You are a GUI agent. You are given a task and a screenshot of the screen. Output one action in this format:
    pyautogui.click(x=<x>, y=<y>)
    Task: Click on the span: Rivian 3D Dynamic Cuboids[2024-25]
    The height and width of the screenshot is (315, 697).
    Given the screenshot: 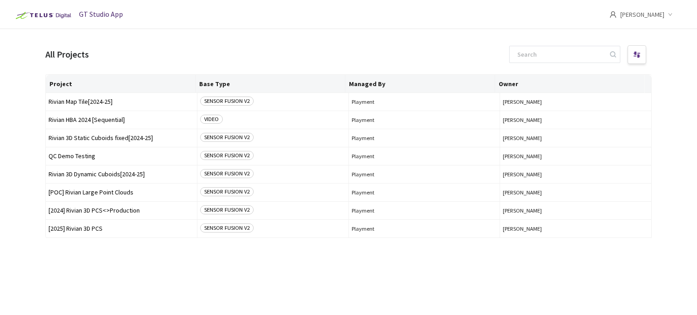 What is the action you would take?
    pyautogui.click(x=121, y=174)
    